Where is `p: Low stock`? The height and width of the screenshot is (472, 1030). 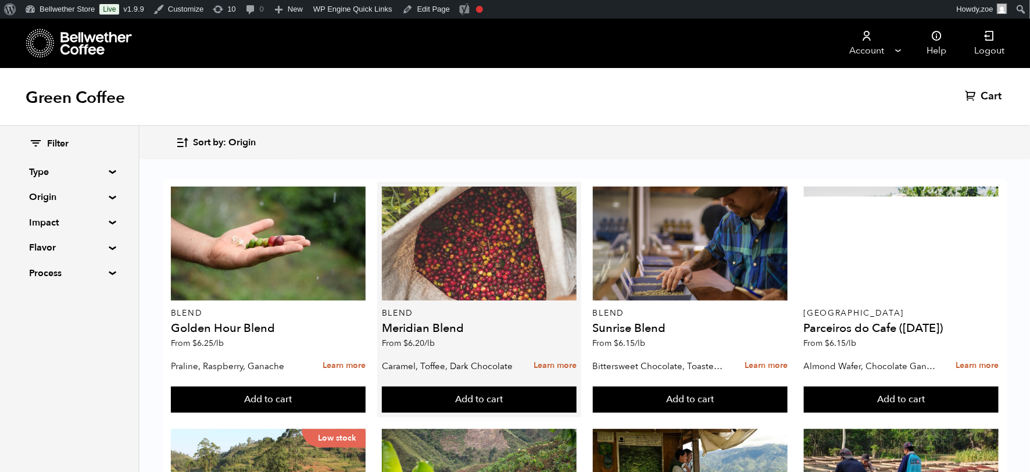 p: Low stock is located at coordinates (334, 438).